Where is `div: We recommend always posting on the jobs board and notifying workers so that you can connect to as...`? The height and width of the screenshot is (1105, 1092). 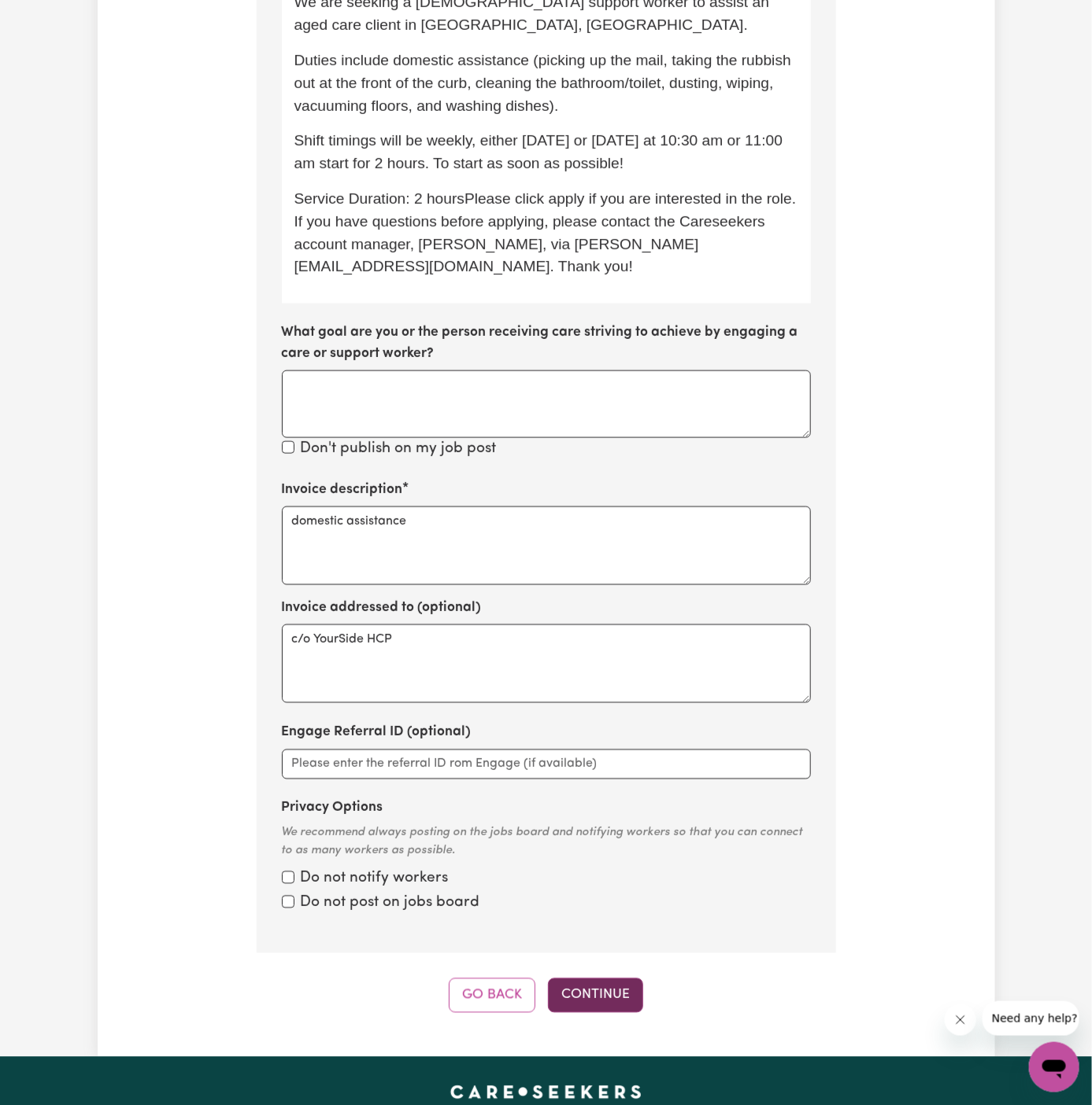
div: We recommend always posting on the jobs board and notifying workers so that you can connect to as... is located at coordinates (546, 842).